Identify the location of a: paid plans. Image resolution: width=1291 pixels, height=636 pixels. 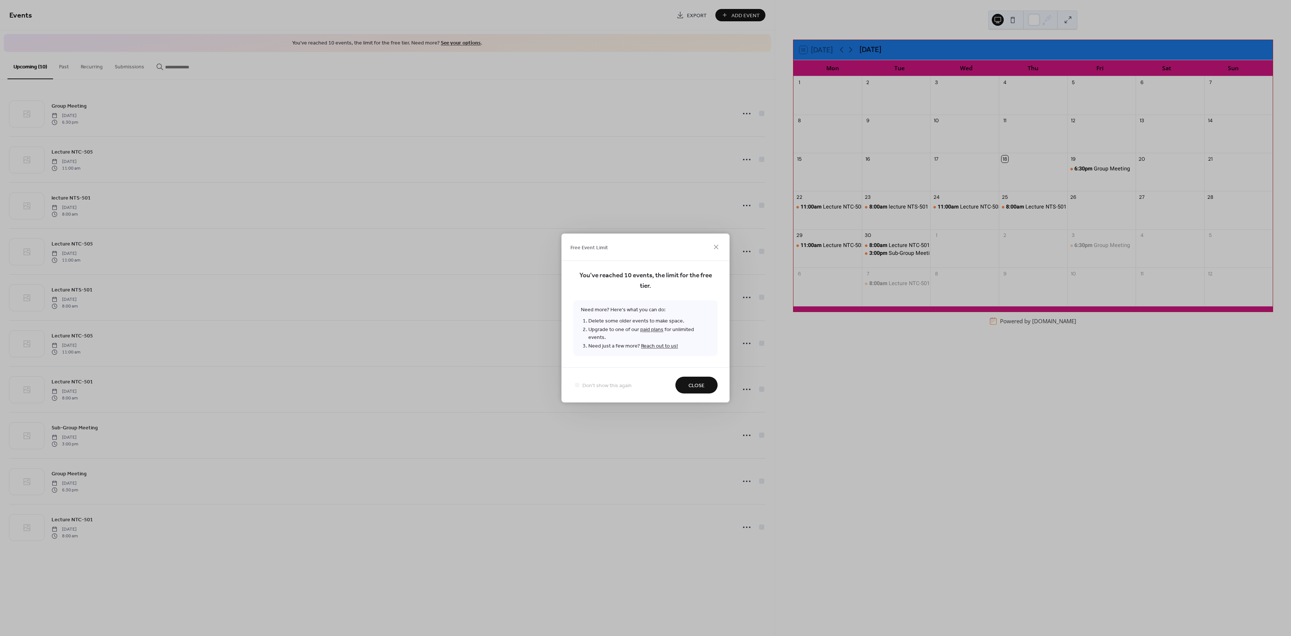
(652, 330).